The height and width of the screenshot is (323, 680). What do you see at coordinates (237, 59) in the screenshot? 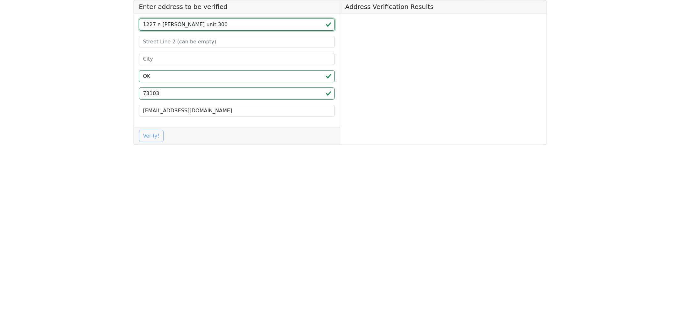
I see `input: City` at bounding box center [237, 59].